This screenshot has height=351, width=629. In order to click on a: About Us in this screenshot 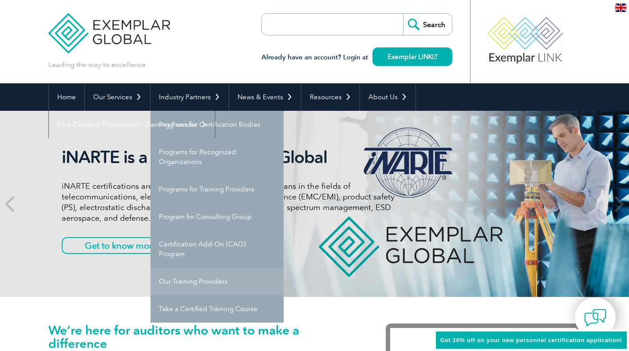, I will do `click(387, 97)`.